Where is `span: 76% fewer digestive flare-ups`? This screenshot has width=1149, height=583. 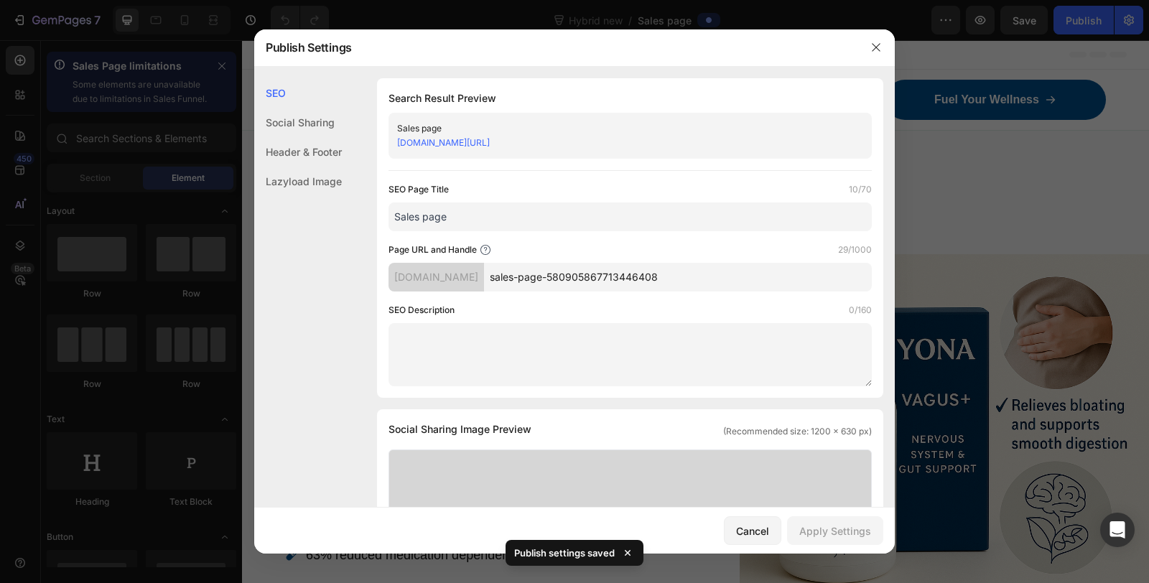 span: 76% fewer digestive flare-ups is located at coordinates (149, 409).